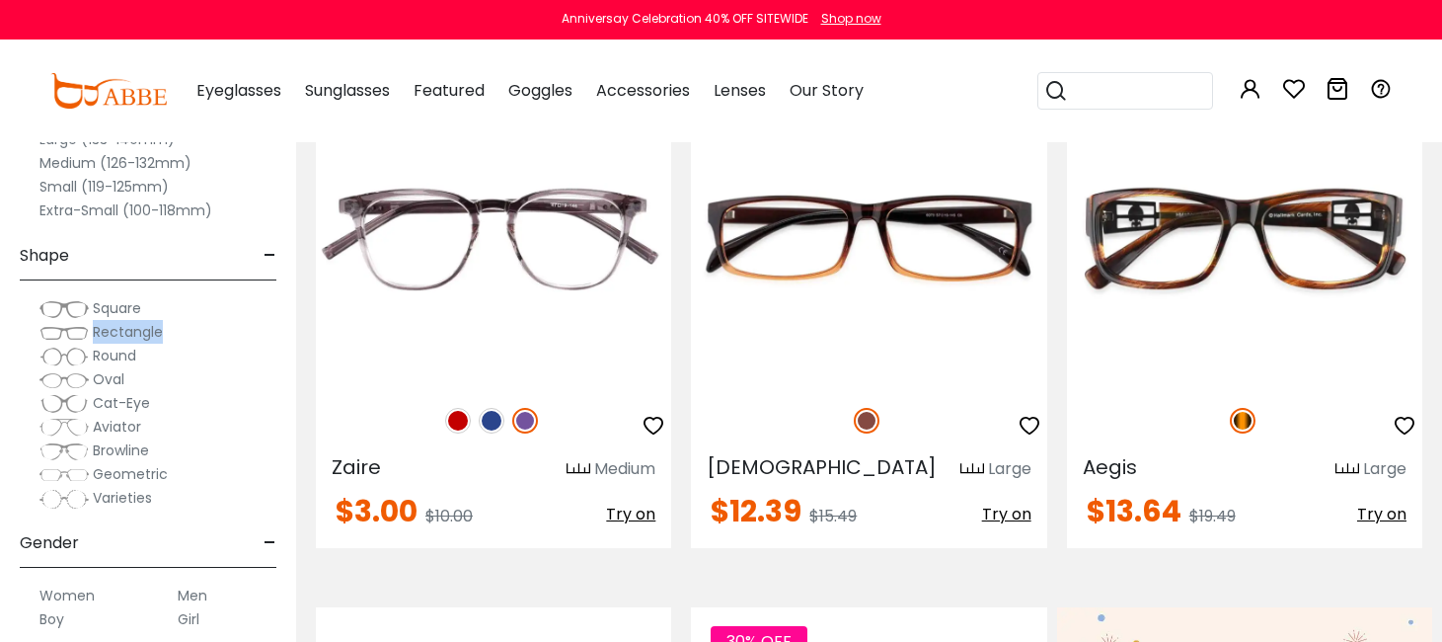 The width and height of the screenshot is (1442, 642). I want to click on span: Accessories, so click(643, 90).